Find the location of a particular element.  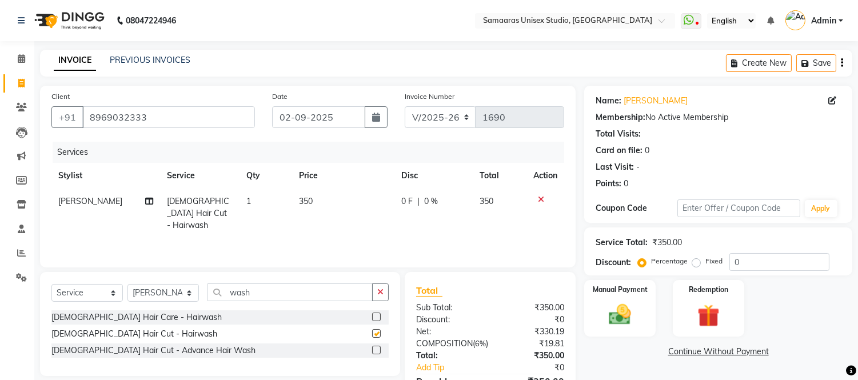

label: Invoice Number is located at coordinates (429, 97).